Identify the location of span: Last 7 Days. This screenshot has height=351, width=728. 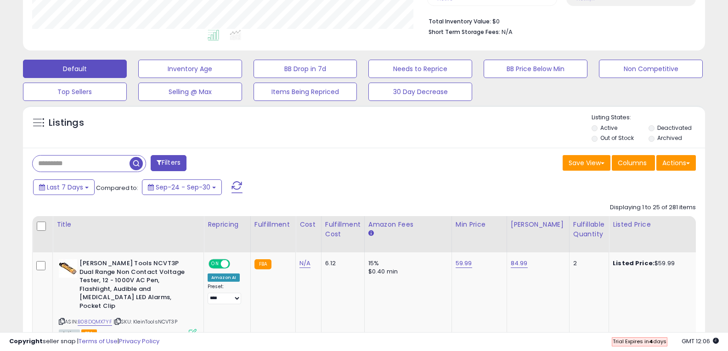
(65, 187).